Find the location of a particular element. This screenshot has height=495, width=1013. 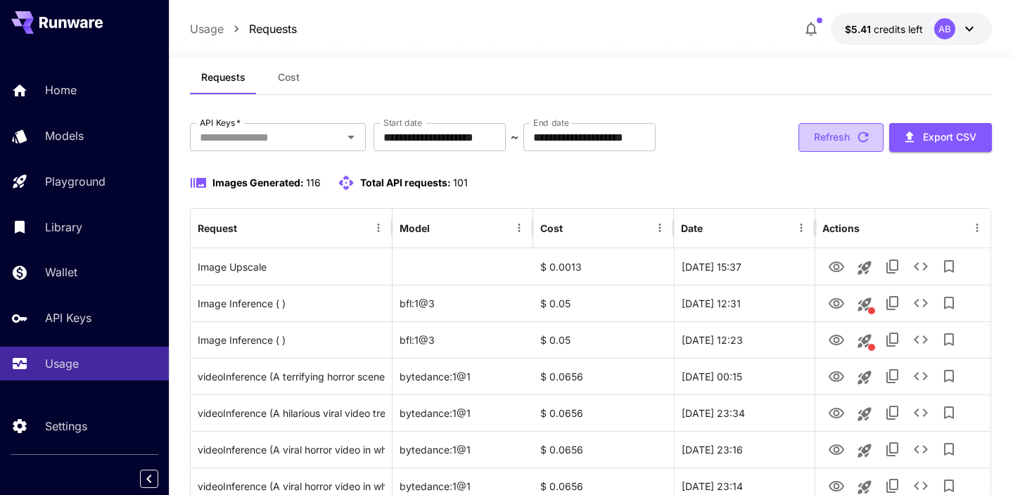

p: Playground is located at coordinates (75, 181).